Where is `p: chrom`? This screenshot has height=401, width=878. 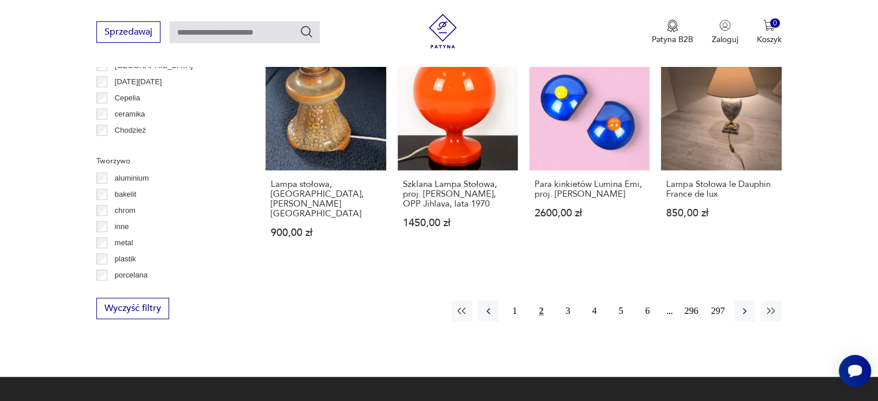
p: chrom is located at coordinates (125, 211).